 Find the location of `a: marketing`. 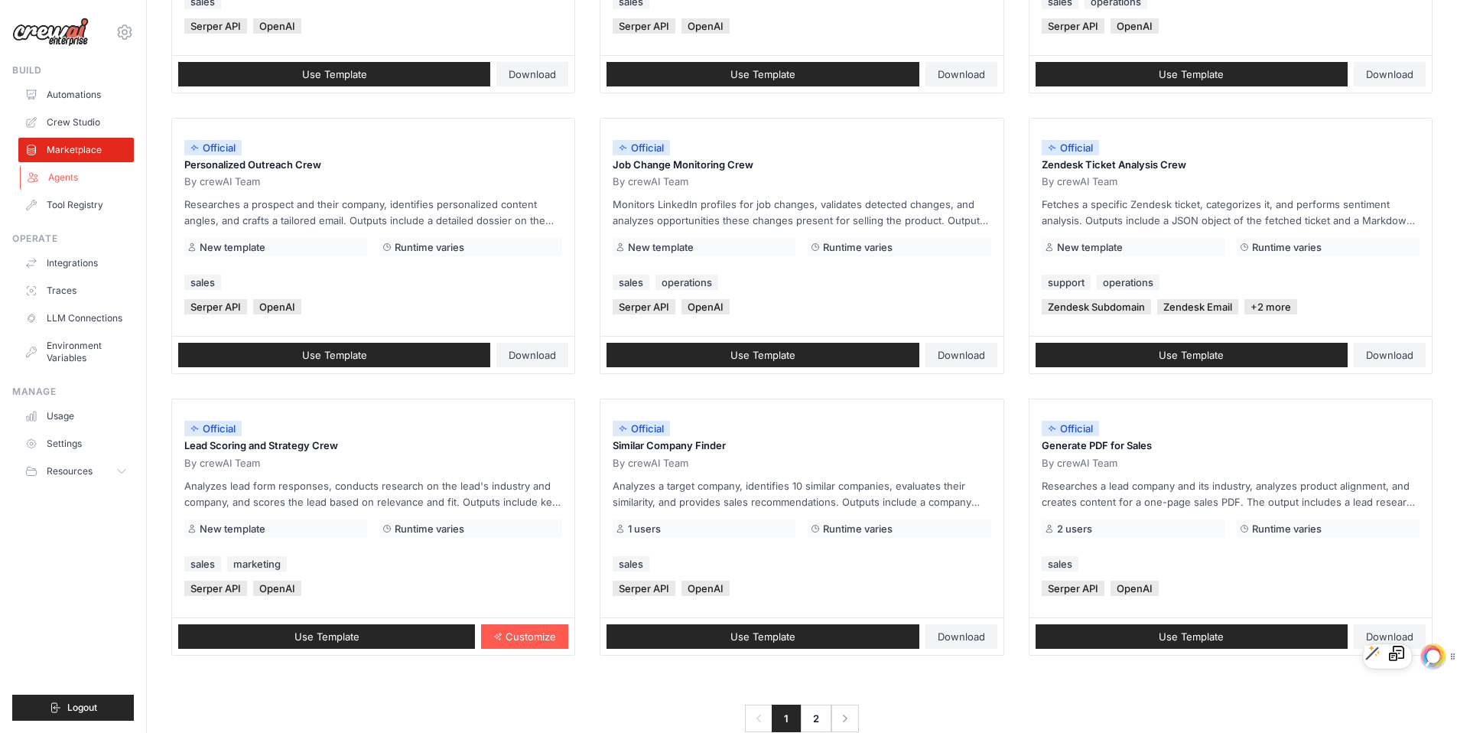

a: marketing is located at coordinates (257, 564).